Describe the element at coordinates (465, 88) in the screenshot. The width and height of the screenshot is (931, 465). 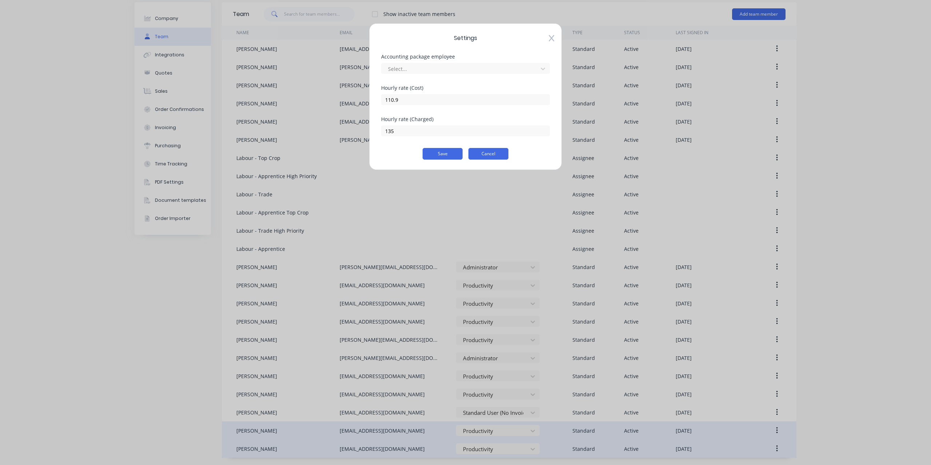
I see `div: Hourly rate (Cost)` at that location.